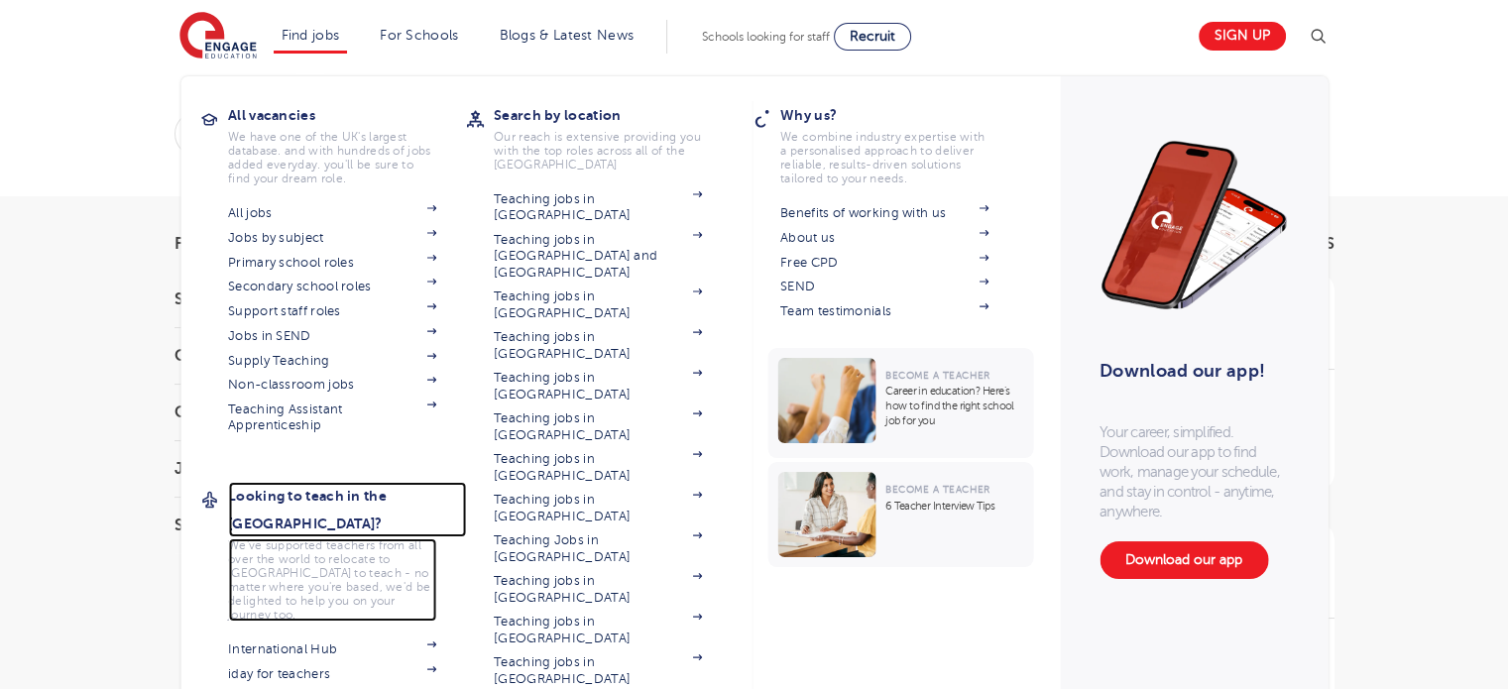 The image size is (1508, 689). I want to click on a: Jobs in SEND, so click(332, 336).